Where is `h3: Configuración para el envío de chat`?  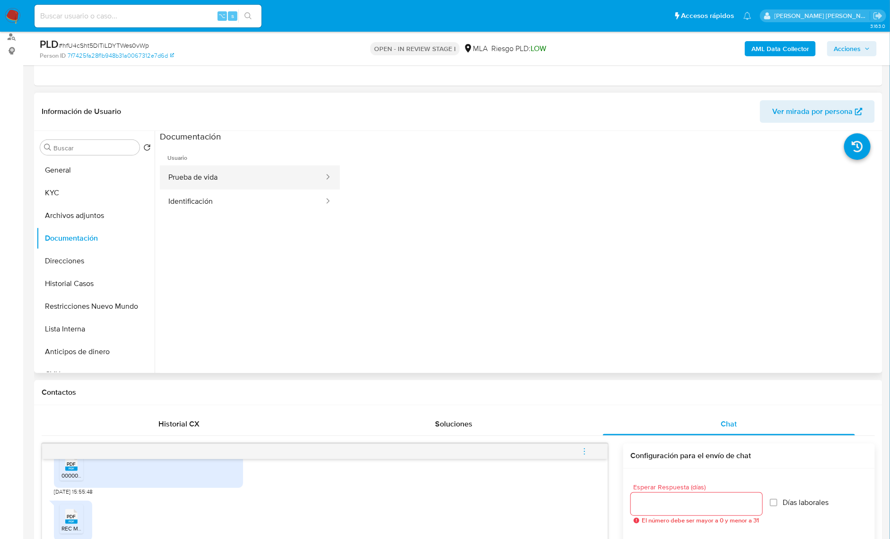 h3: Configuración para el envío de chat is located at coordinates (749, 456).